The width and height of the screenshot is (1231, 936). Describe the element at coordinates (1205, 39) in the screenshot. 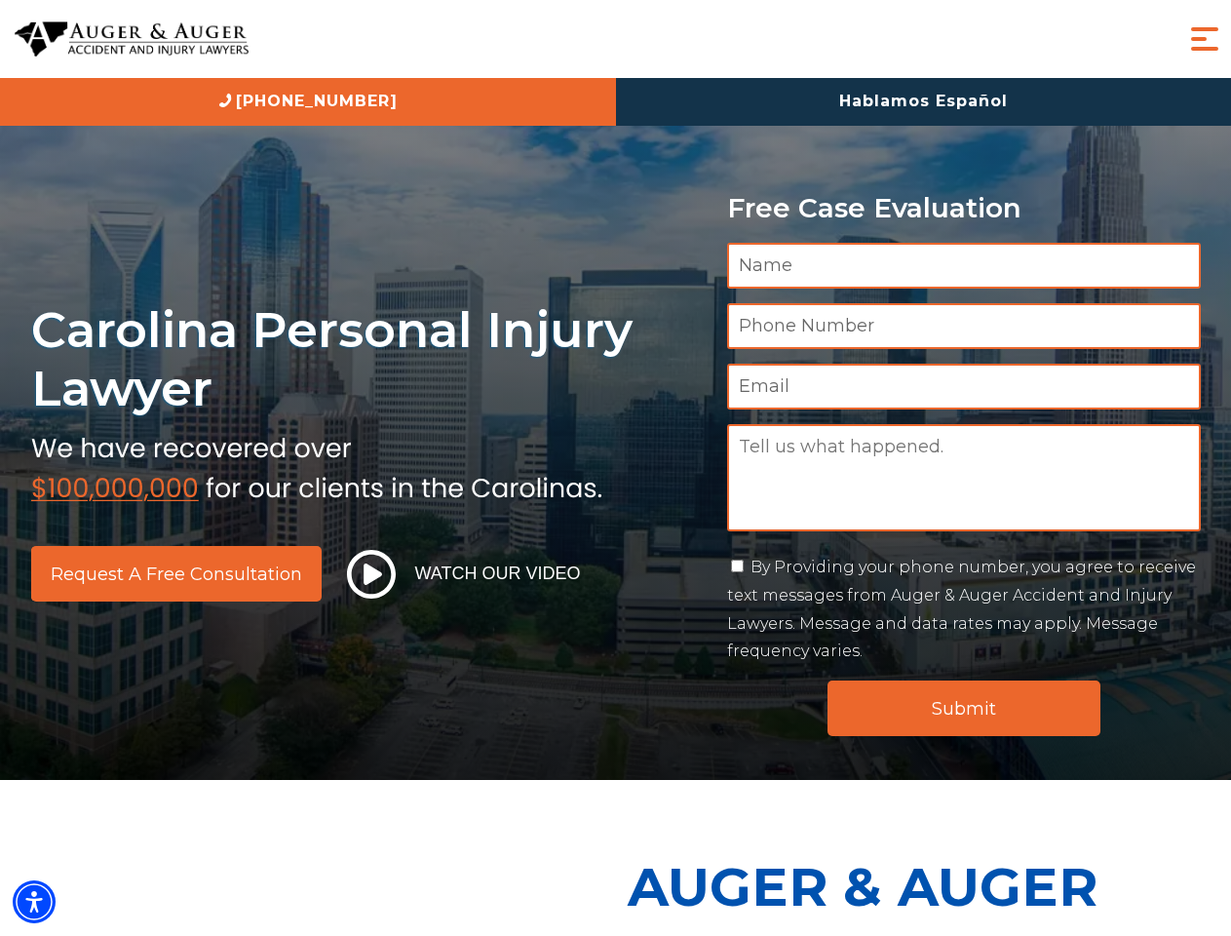

I see `button: Menu` at that location.